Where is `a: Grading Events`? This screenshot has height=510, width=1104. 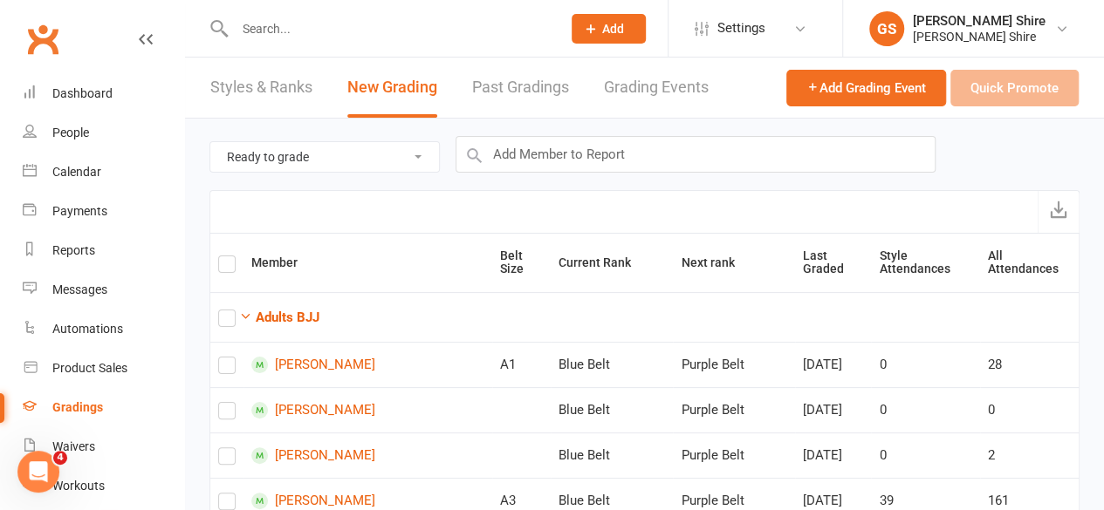
a: Grading Events is located at coordinates (656, 87).